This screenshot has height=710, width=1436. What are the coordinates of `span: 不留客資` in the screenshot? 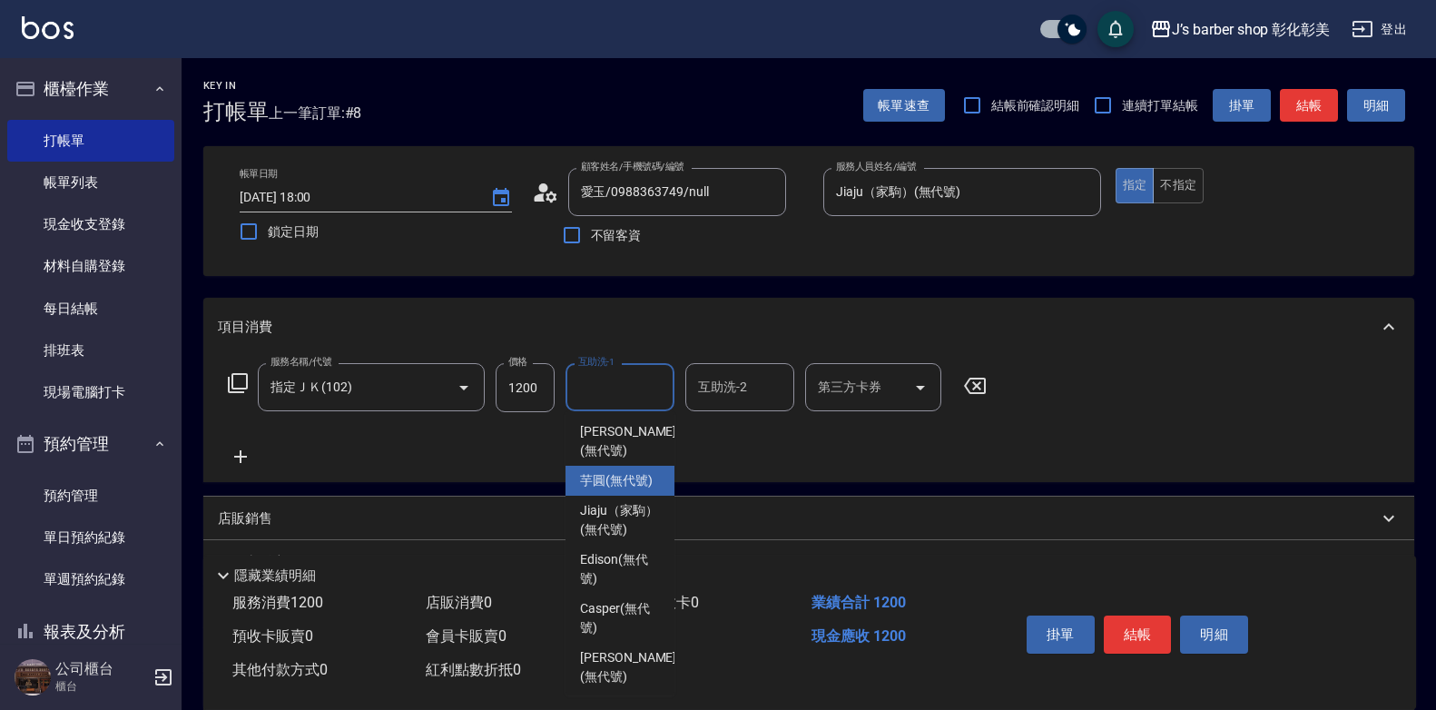 It's located at (616, 235).